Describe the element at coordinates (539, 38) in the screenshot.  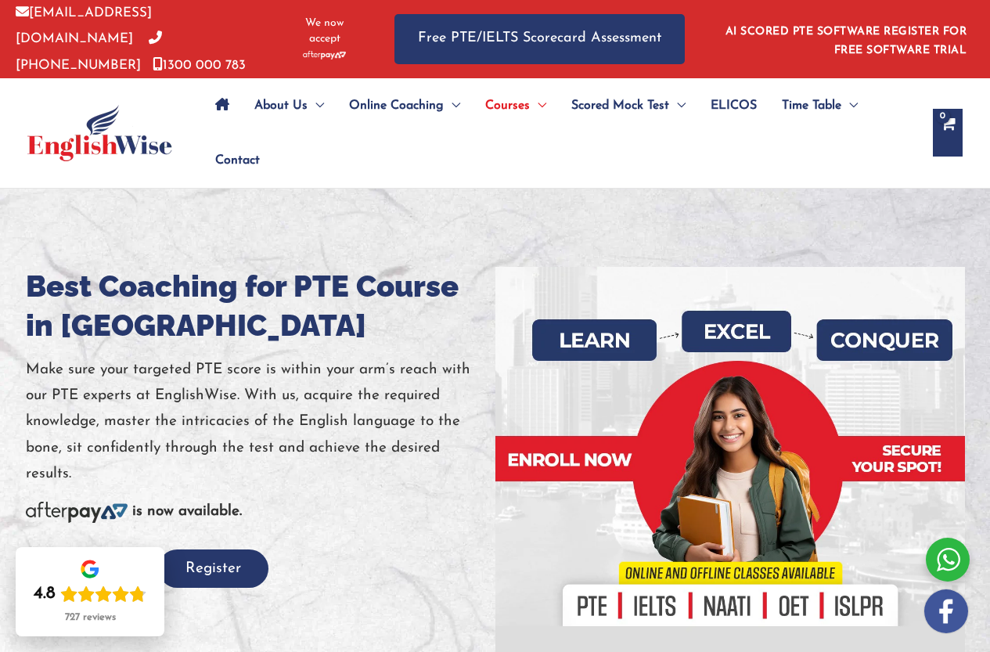
I see `a: Free PTE/IELTS Scorecard Assessment` at that location.